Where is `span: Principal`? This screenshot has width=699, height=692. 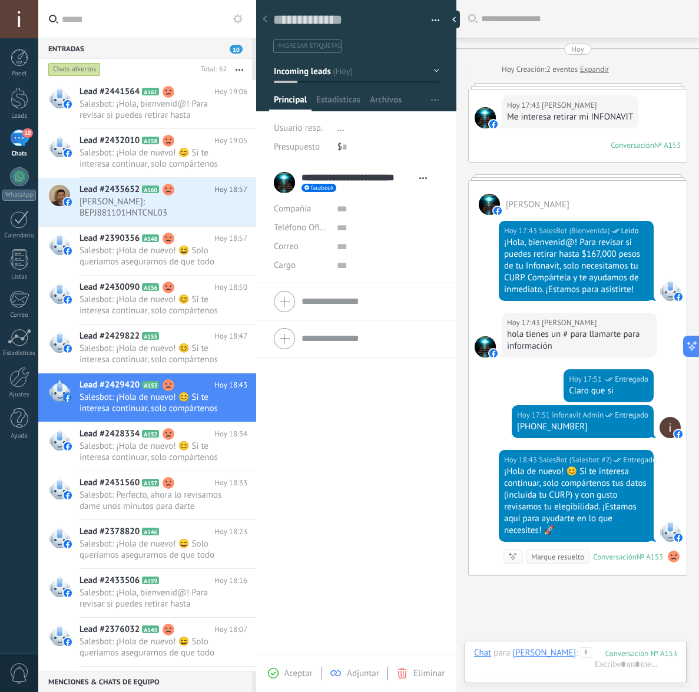 span: Principal is located at coordinates (290, 103).